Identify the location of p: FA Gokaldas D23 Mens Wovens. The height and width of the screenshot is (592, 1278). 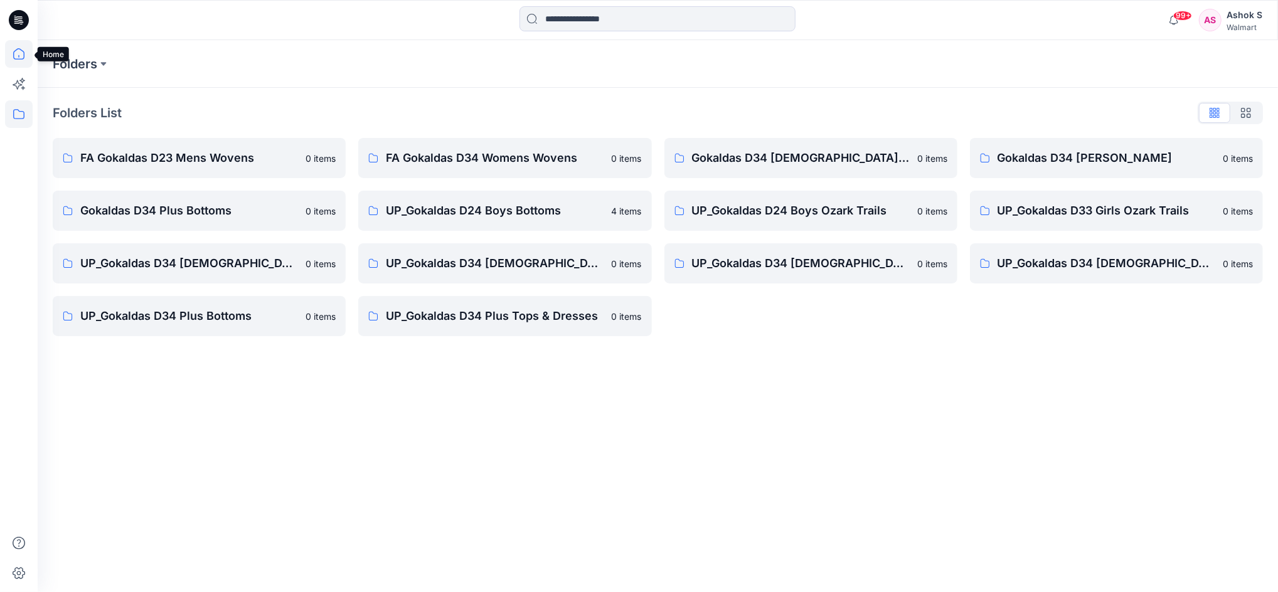
(189, 158).